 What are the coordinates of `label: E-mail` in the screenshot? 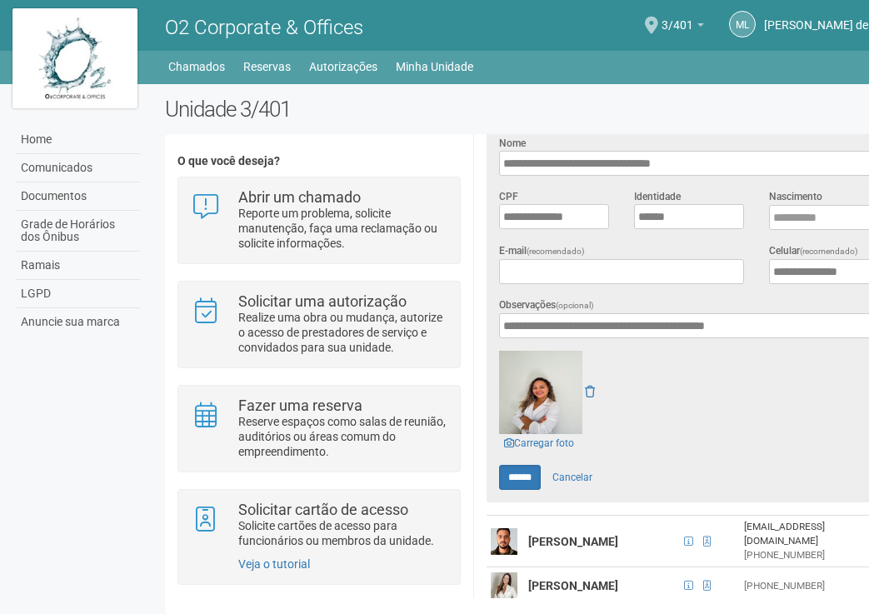 It's located at (541, 251).